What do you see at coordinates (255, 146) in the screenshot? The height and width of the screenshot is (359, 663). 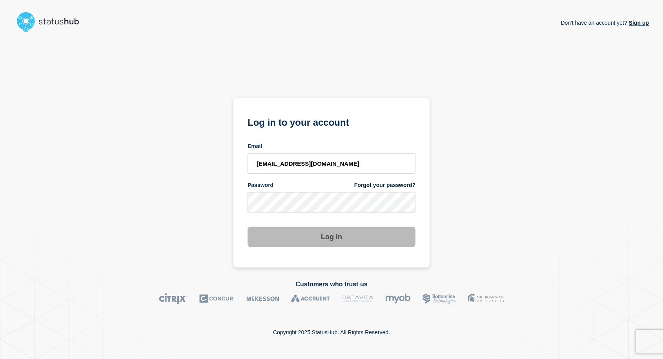 I see `span: Email` at bounding box center [255, 146].